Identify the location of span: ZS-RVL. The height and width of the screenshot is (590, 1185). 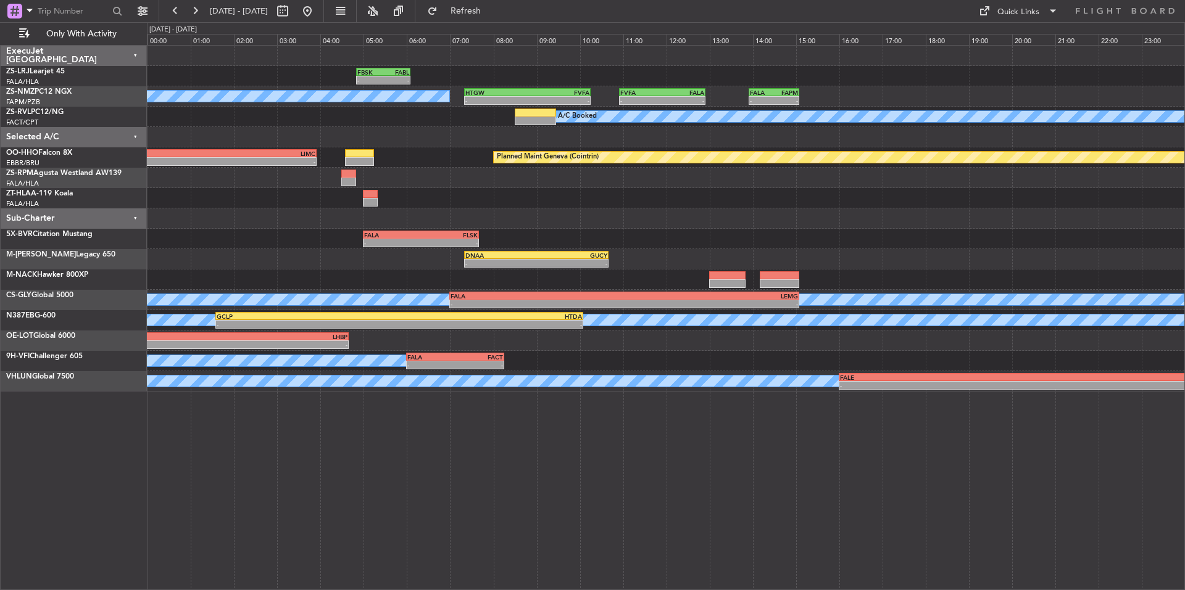
(19, 112).